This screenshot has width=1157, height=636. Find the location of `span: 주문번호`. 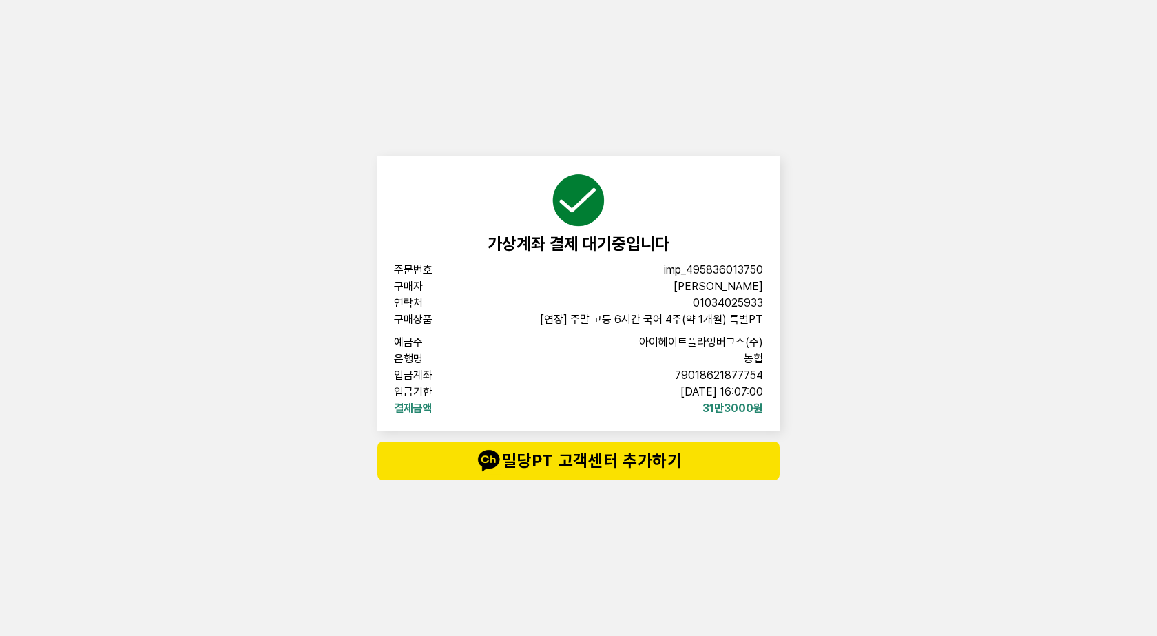

span: 주문번호 is located at coordinates (438, 270).